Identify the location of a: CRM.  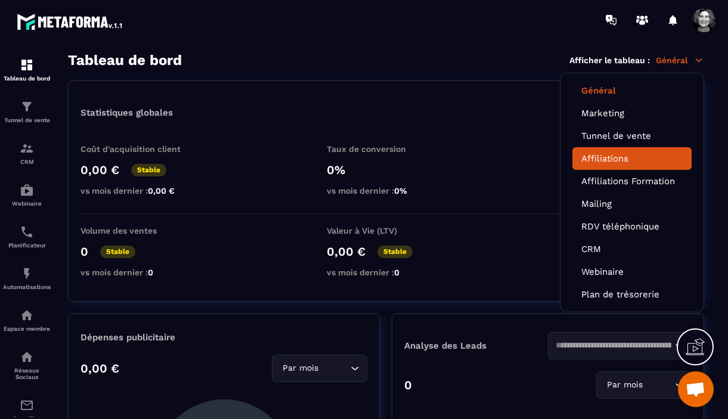
(632, 249).